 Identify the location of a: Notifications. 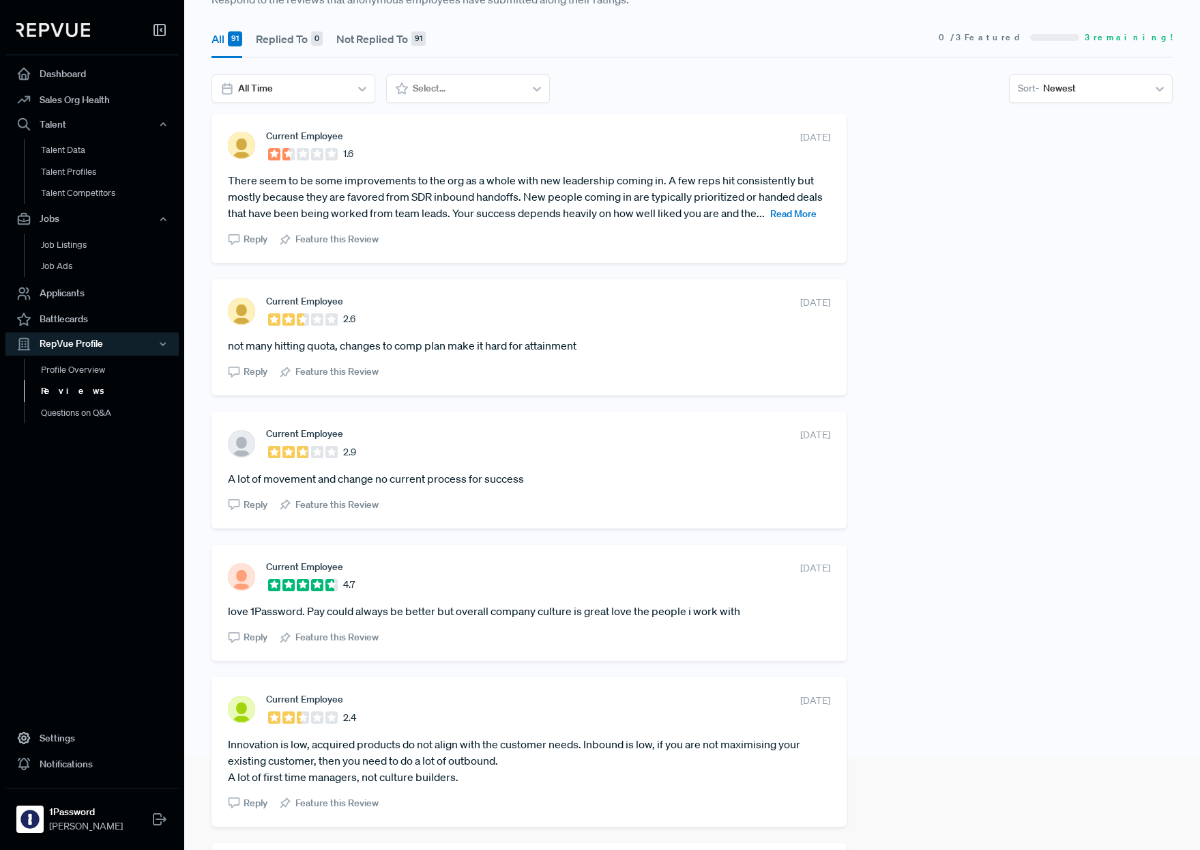
(92, 764).